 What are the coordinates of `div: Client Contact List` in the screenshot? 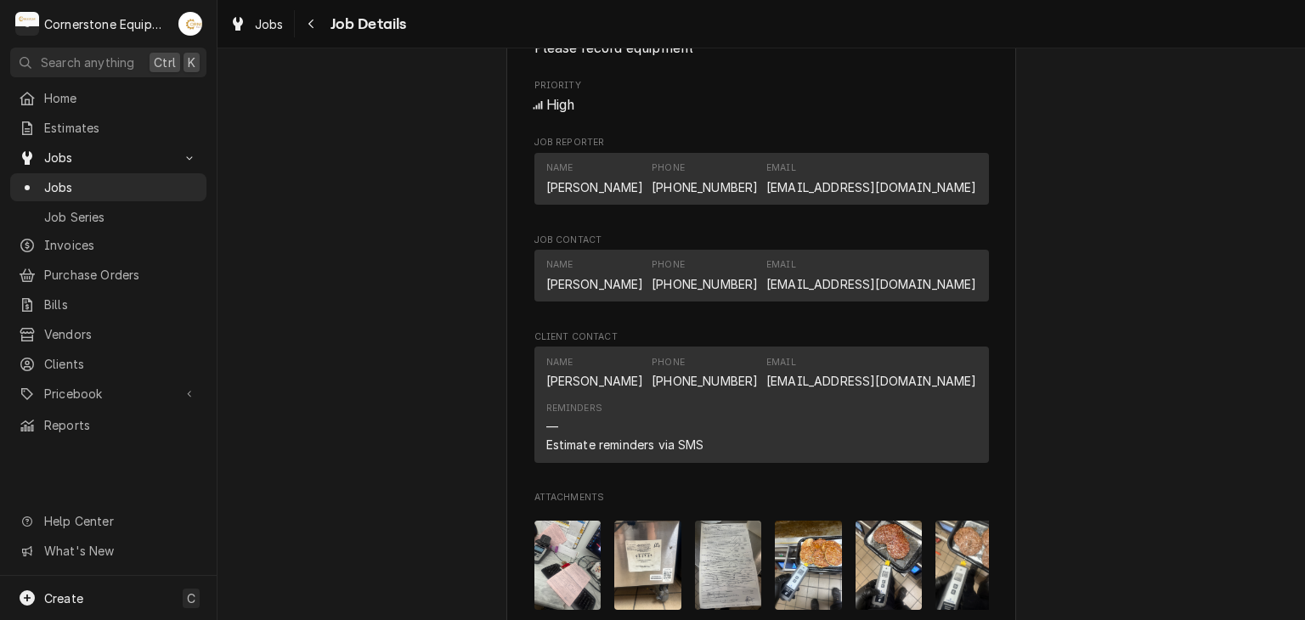 It's located at (761, 409).